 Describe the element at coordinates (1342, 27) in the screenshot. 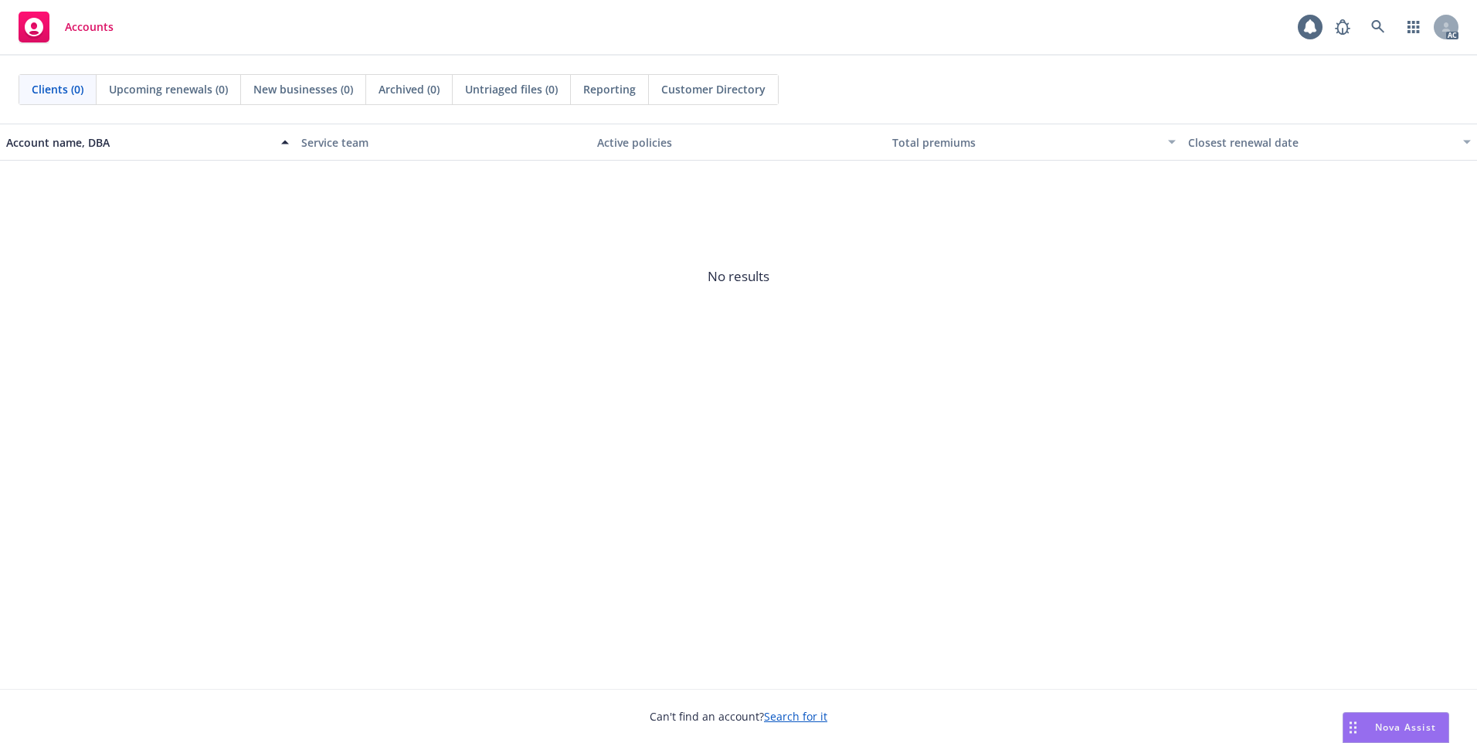

I see `a: Report a Bug` at that location.